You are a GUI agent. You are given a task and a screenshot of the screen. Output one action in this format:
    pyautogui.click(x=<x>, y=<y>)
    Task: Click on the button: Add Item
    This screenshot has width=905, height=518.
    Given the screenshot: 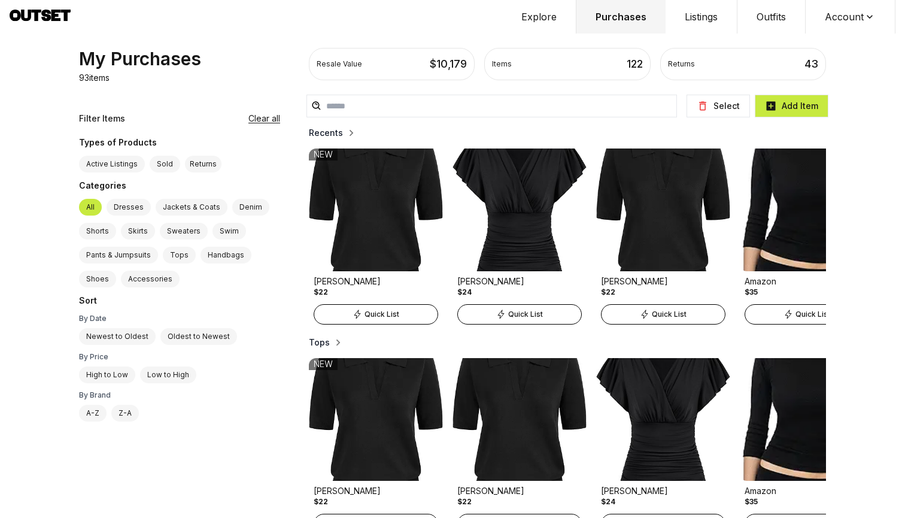 What is the action you would take?
    pyautogui.click(x=791, y=106)
    